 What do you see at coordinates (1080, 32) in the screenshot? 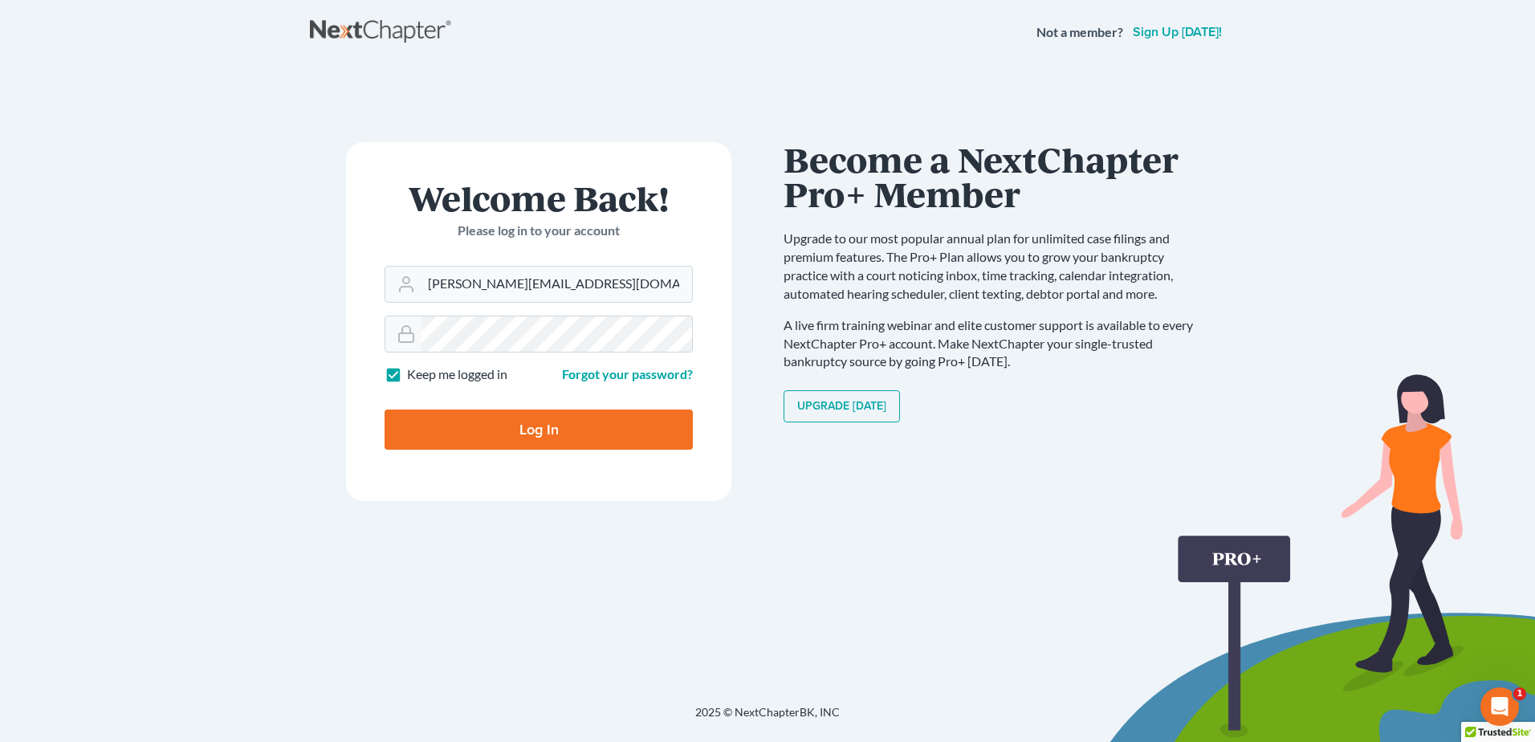
I see `strong: Not a member?` at bounding box center [1080, 32].